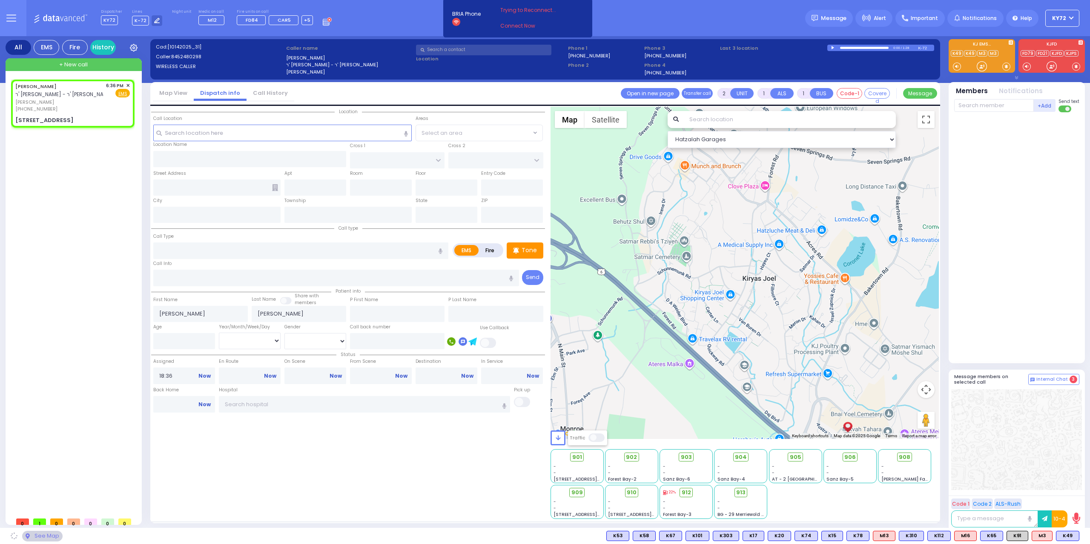 This screenshot has height=544, width=1090. What do you see at coordinates (1059, 519) in the screenshot?
I see `button: 10-4` at bounding box center [1059, 519].